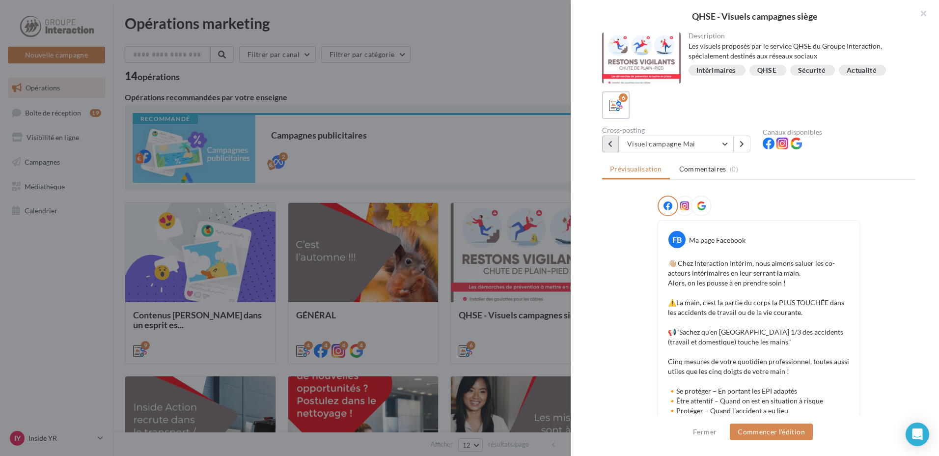 The width and height of the screenshot is (939, 456). I want to click on div: Intérimaires, so click(716, 70).